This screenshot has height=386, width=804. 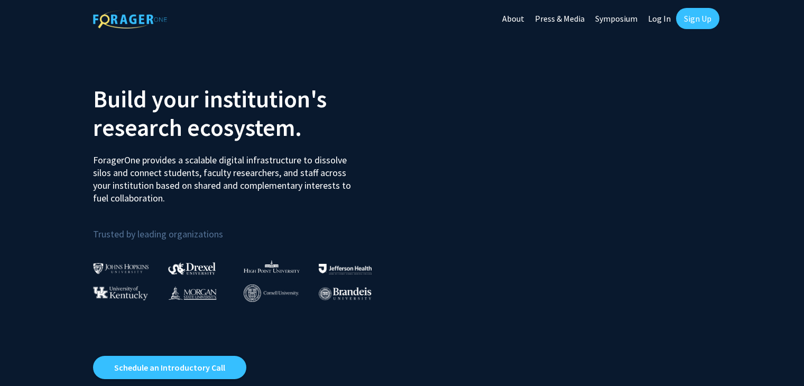 What do you see at coordinates (271, 293) in the screenshot?
I see `img: Cornell University` at bounding box center [271, 293].